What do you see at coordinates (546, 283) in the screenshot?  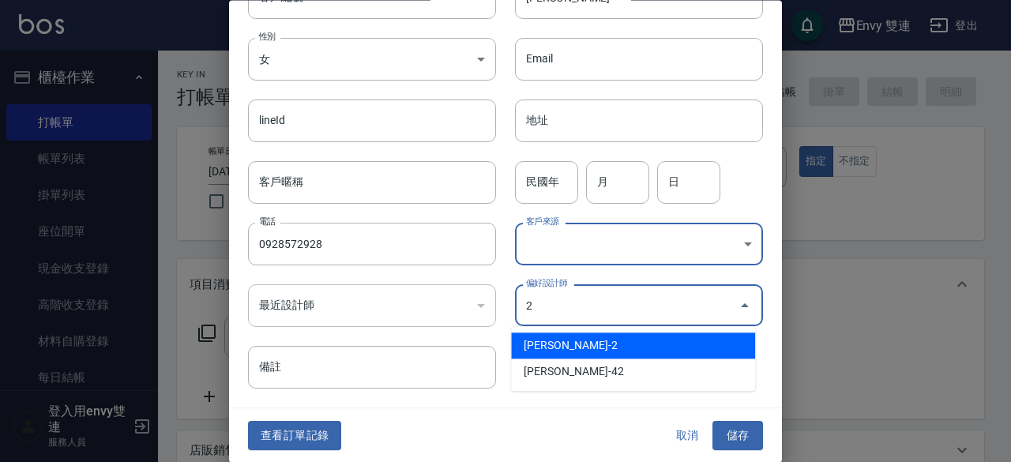 I see `label: 偏好設計師` at bounding box center [546, 283].